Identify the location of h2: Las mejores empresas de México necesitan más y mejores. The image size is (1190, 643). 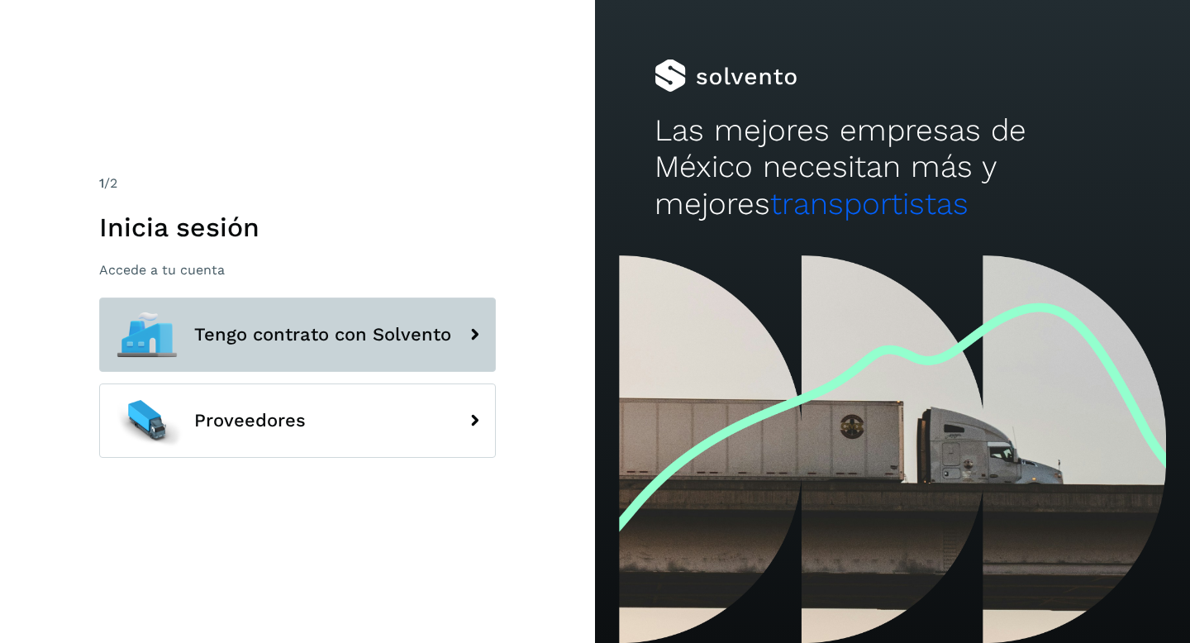
(892, 167).